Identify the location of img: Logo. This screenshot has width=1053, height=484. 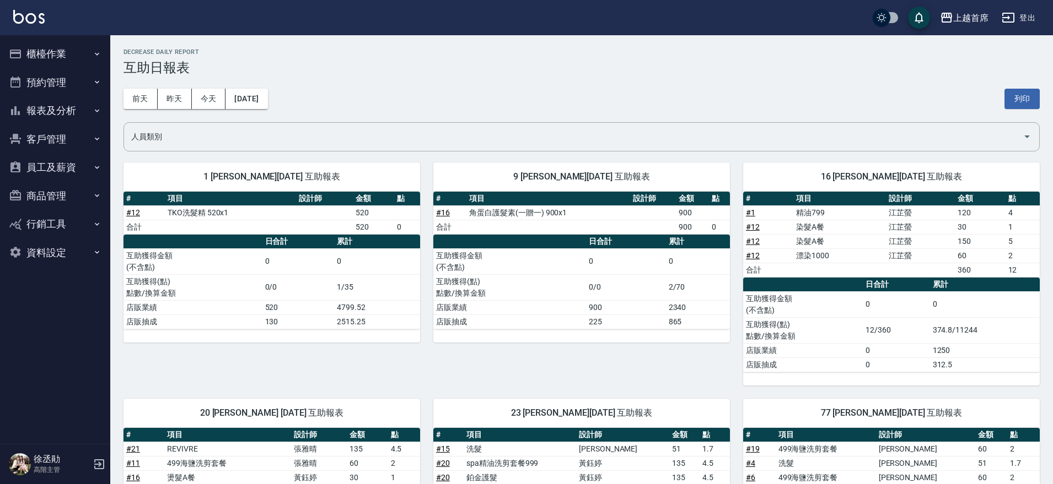
(29, 17).